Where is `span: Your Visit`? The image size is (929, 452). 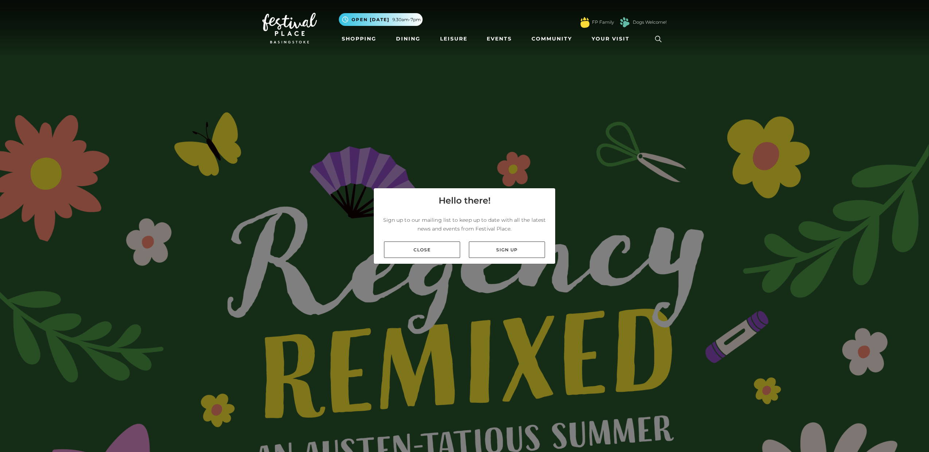
span: Your Visit is located at coordinates (611, 39).